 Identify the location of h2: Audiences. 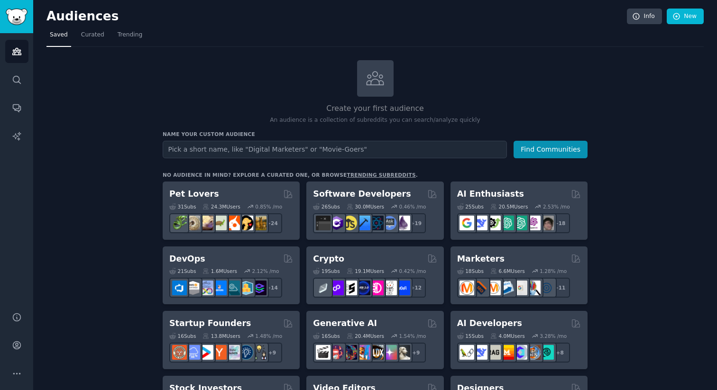
(337, 17).